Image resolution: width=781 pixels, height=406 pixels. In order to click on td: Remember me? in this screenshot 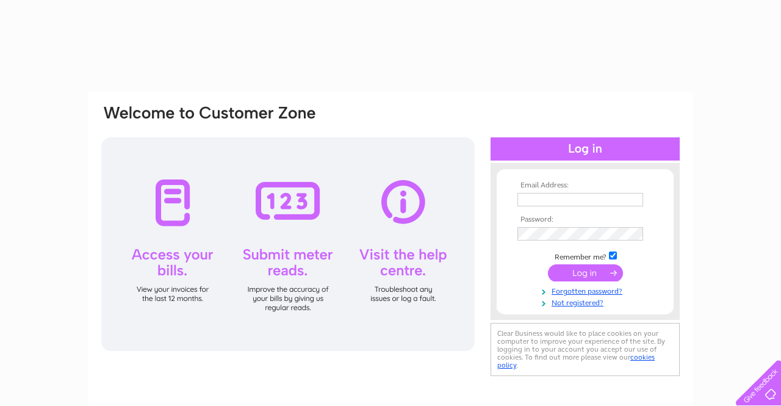, I will do `click(585, 256)`.